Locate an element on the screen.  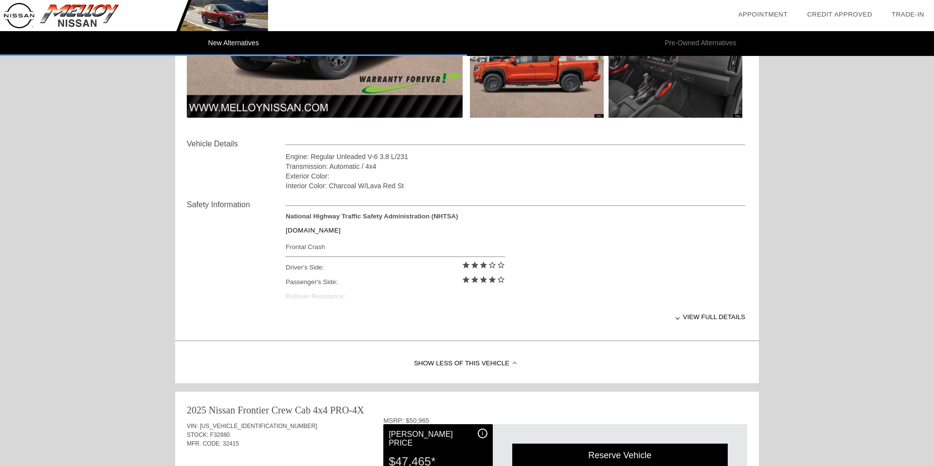
span: F32880 is located at coordinates (220, 435).